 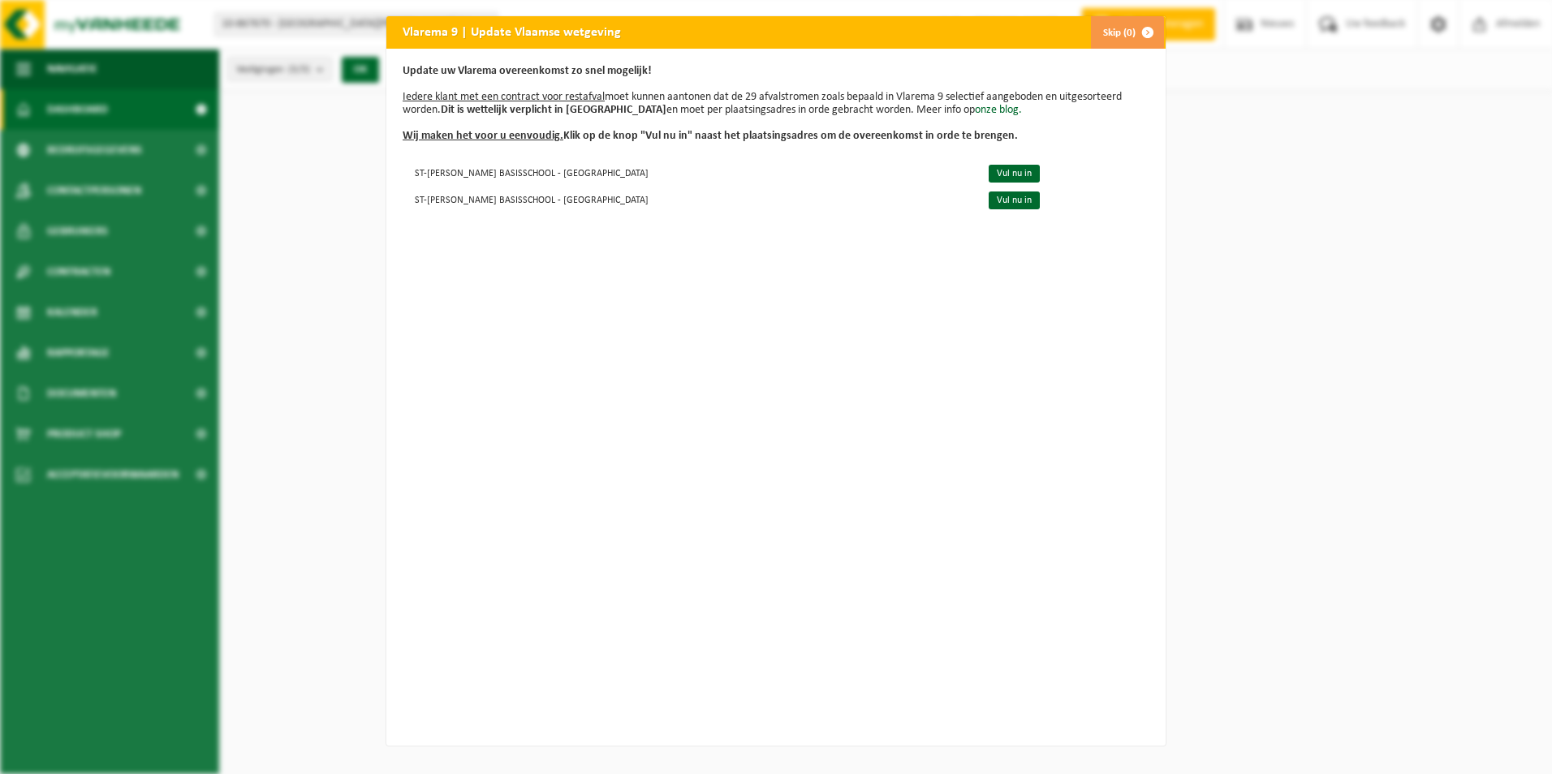 What do you see at coordinates (527, 71) in the screenshot?
I see `b: Update uw Vlarema overeenkomst zo snel mogelijk!` at bounding box center [527, 71].